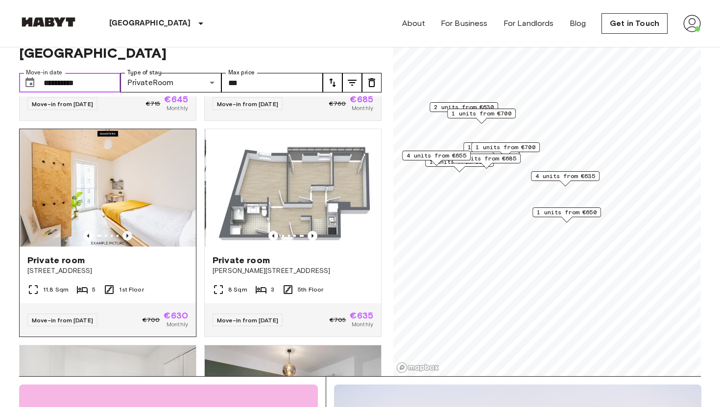 This screenshot has height=407, width=720. What do you see at coordinates (153, 104) in the screenshot?
I see `span: €715` at bounding box center [153, 104].